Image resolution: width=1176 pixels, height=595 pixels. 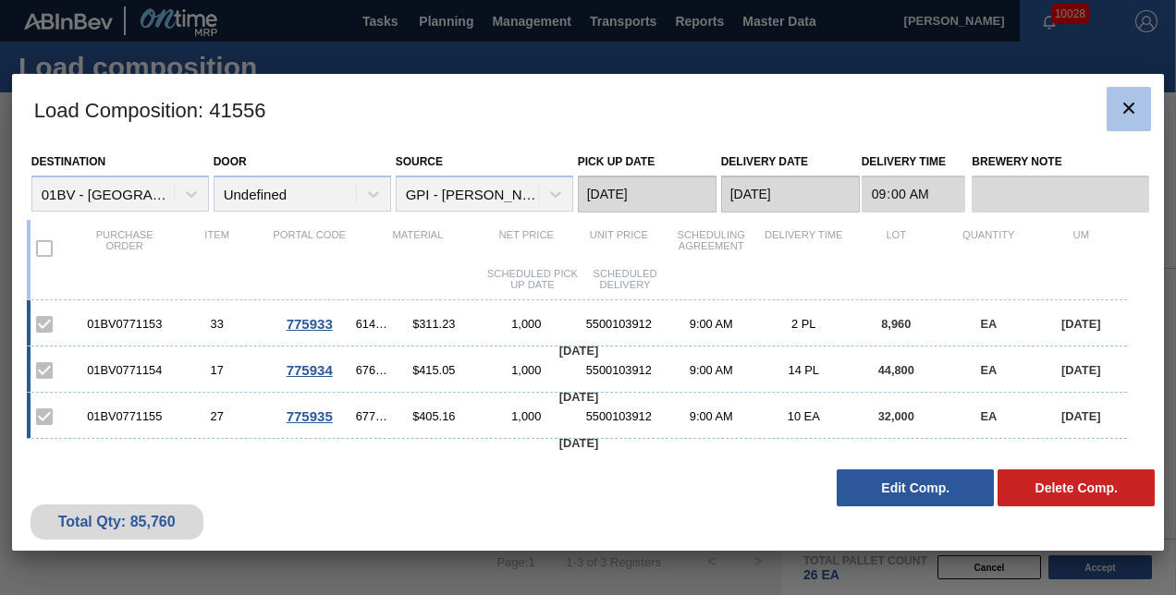 I want to click on div: 14 PL, so click(x=803, y=370).